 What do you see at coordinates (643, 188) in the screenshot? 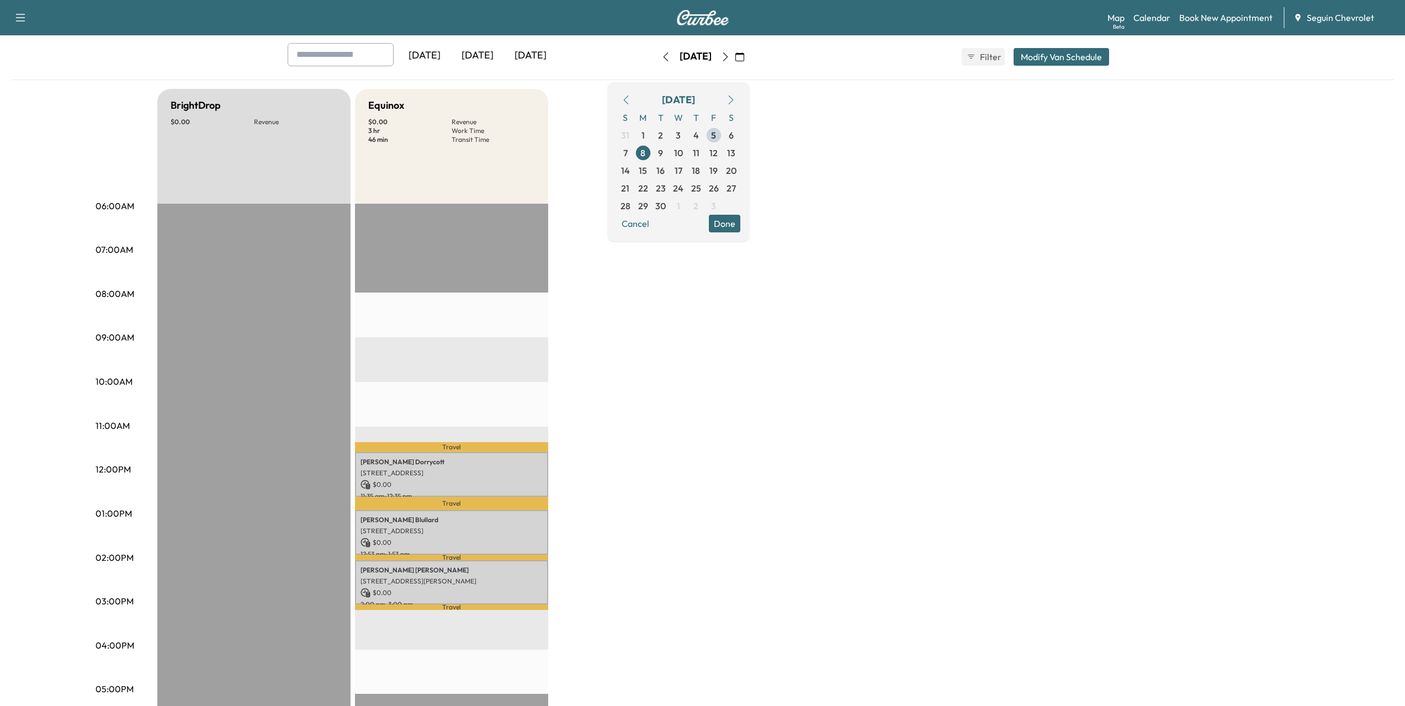
I see `span: 22` at bounding box center [643, 188].